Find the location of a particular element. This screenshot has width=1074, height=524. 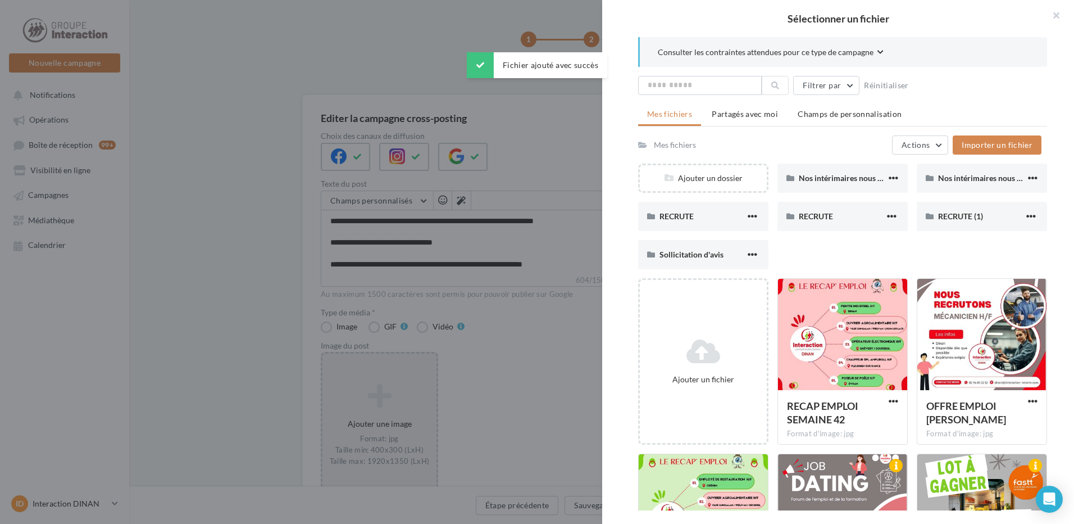

button: Réinitialiser is located at coordinates (886, 85).